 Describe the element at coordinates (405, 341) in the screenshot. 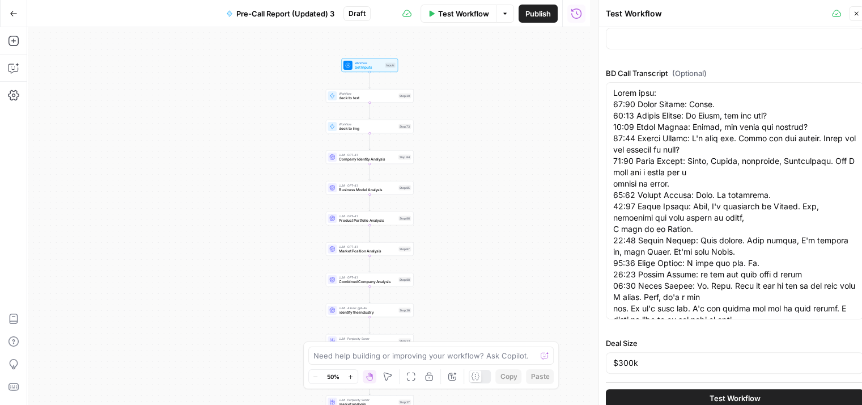

I see `div: Step 33` at that location.